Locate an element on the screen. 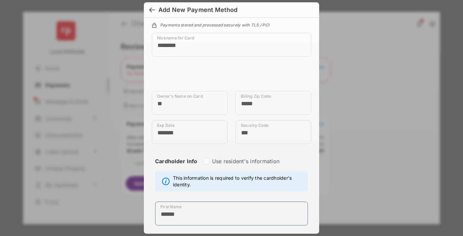 The width and height of the screenshot is (463, 236). div: Payments stored and processed securely with TLS / PCI is located at coordinates (231, 24).